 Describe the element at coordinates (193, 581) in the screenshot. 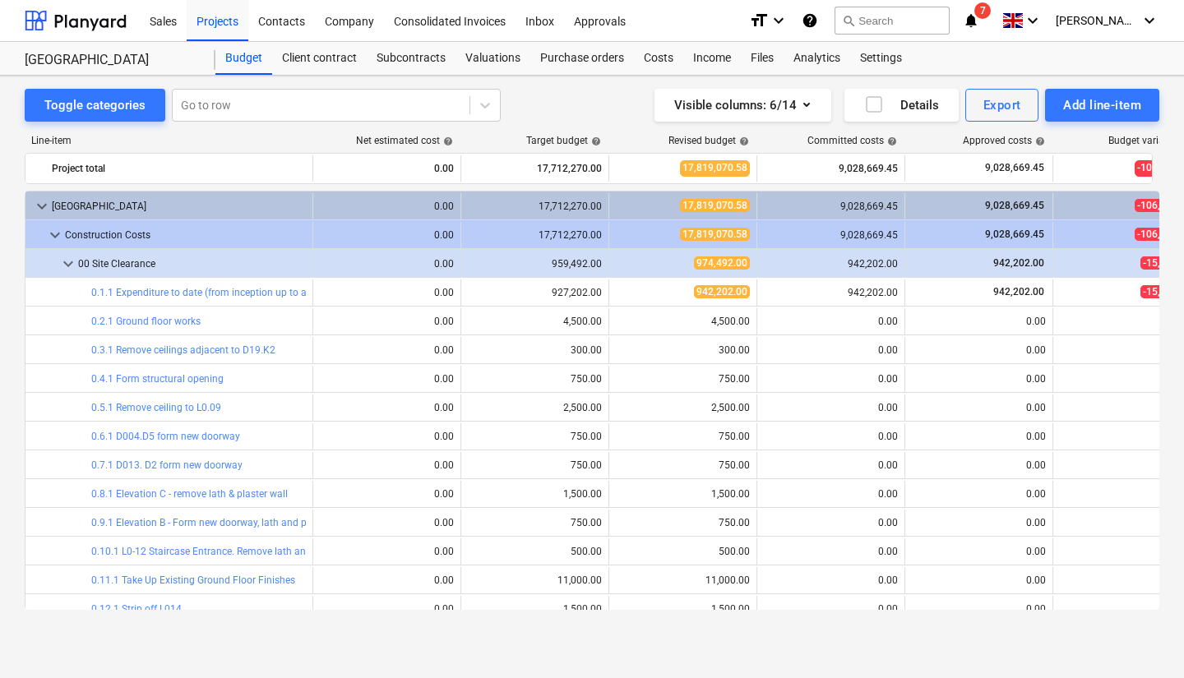

I see `a: 0.11.1 Take Up Existing Ground Floor Finishes` at that location.